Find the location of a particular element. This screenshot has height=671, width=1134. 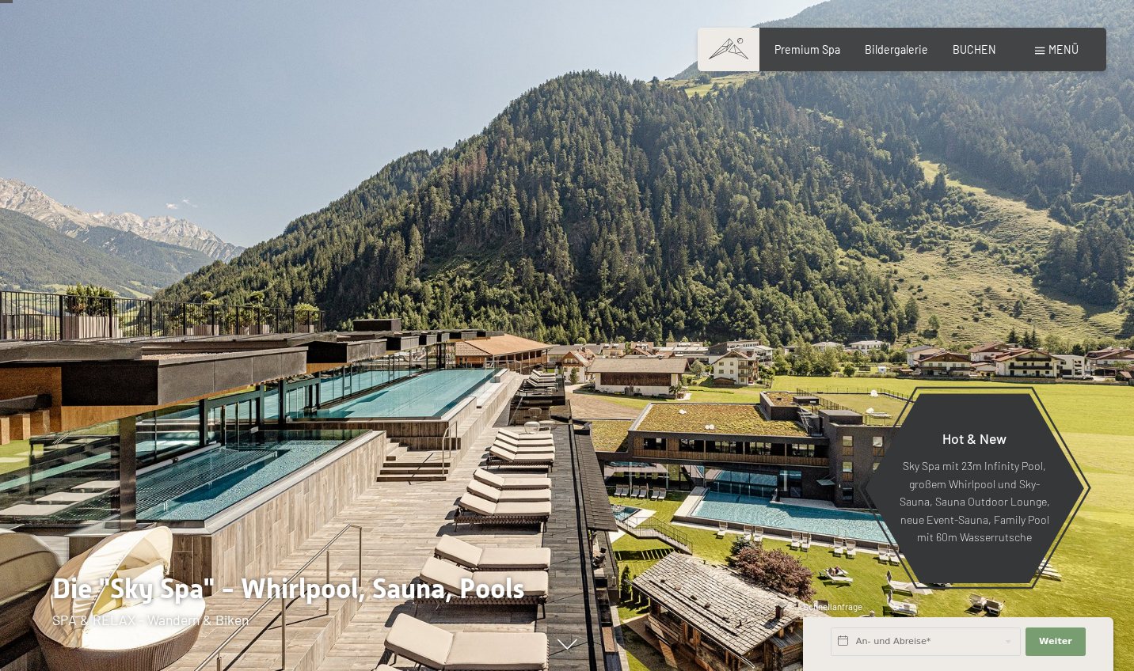

span: Hot & New is located at coordinates (974, 439).